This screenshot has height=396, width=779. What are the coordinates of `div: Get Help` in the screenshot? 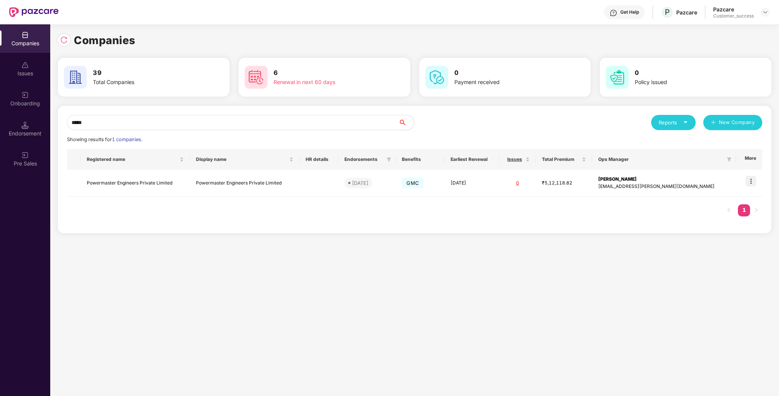 It's located at (630, 12).